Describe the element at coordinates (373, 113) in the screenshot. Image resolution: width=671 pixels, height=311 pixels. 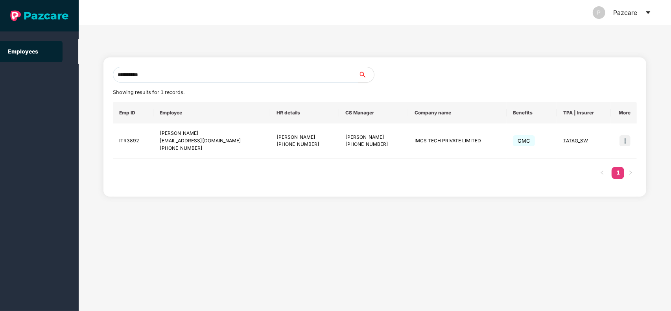
I see `th: CS Manager` at that location.